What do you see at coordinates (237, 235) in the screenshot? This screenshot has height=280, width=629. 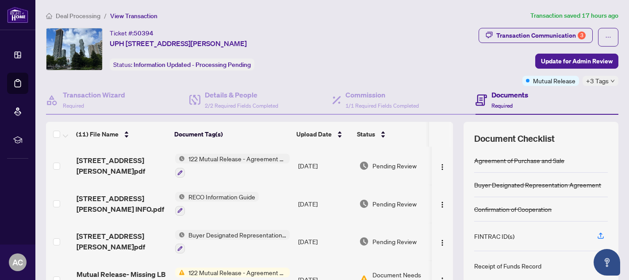 I see `span: Buyer Designated Representation Agreement` at bounding box center [237, 235].